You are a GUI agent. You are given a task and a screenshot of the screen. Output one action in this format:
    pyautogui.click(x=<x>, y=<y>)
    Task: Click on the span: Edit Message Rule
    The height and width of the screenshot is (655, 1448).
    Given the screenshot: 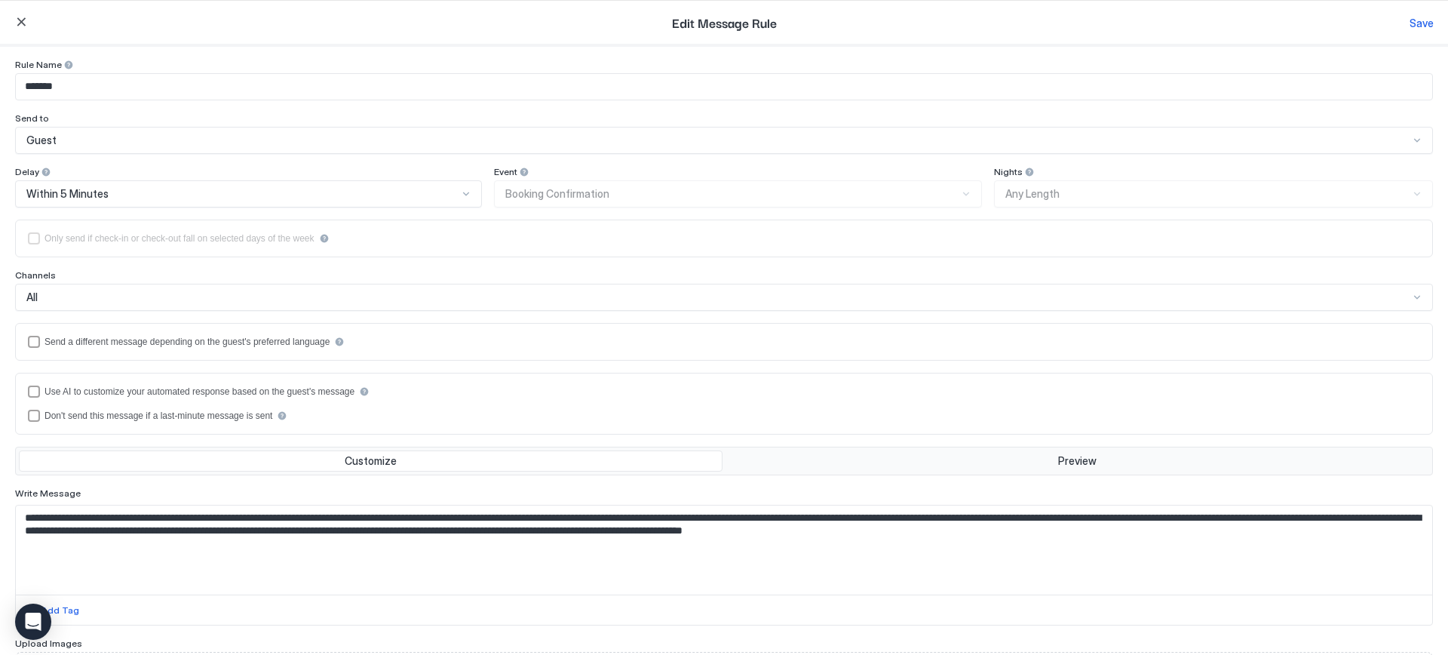 What is the action you would take?
    pyautogui.click(x=724, y=22)
    